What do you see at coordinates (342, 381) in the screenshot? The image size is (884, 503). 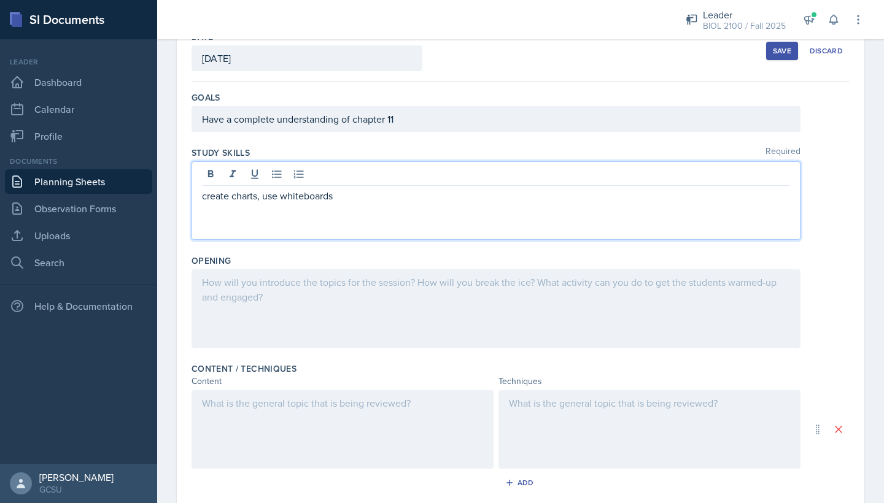 I see `div: Content` at bounding box center [342, 381].